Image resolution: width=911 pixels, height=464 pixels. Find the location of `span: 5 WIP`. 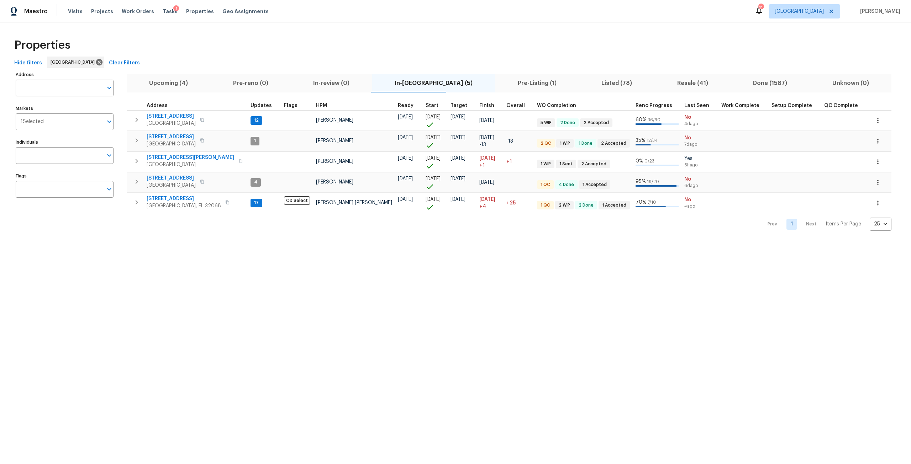

span: 5 WIP is located at coordinates (546, 123).